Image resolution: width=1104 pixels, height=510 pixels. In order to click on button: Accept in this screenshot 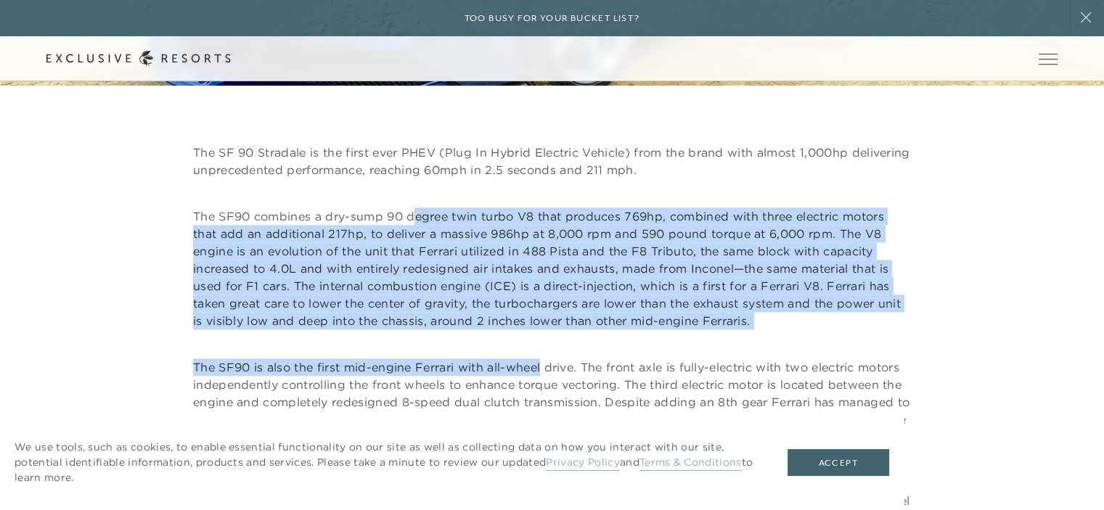, I will do `click(839, 463)`.